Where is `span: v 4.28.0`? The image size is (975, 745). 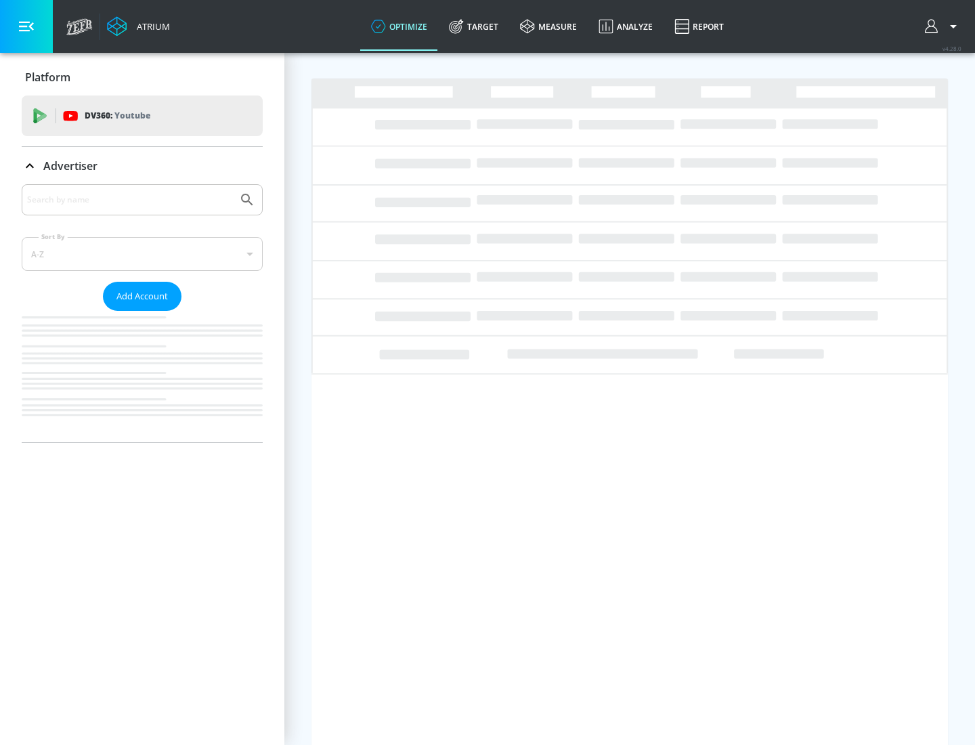 span: v 4.28.0 is located at coordinates (952, 48).